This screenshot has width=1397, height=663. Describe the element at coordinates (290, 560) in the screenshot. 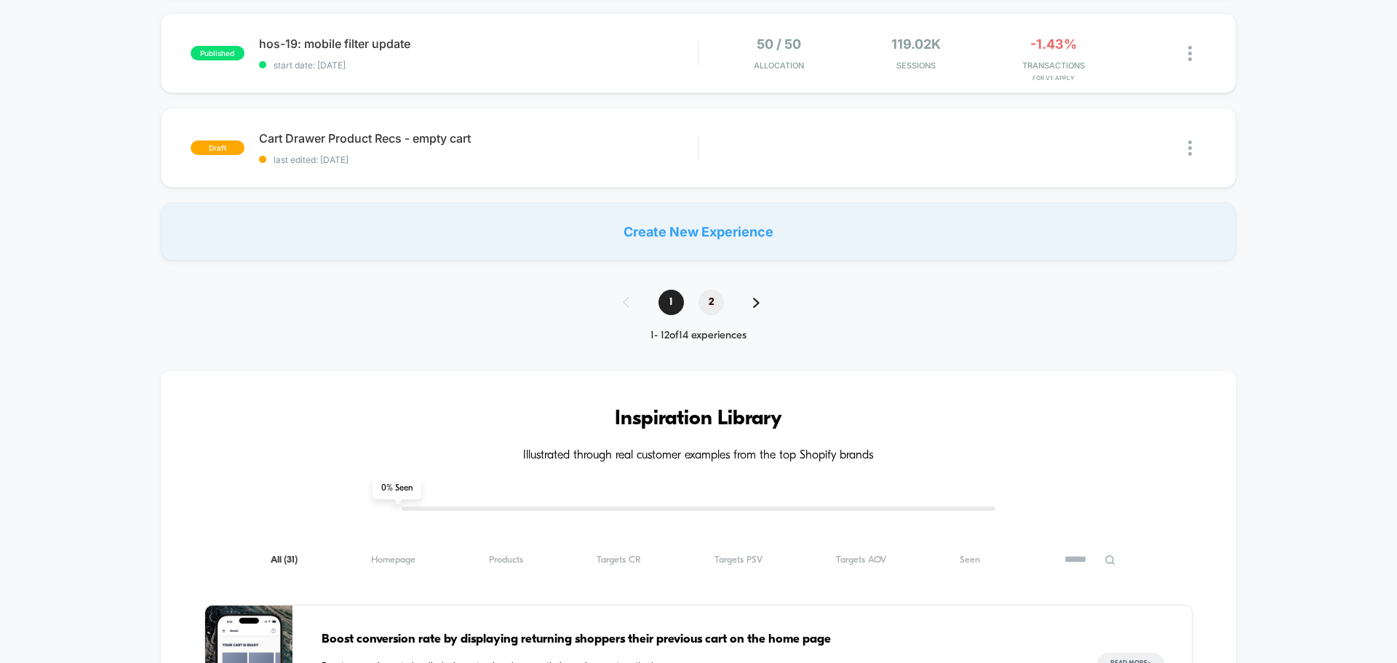

I see `span: ( 31 )` at that location.